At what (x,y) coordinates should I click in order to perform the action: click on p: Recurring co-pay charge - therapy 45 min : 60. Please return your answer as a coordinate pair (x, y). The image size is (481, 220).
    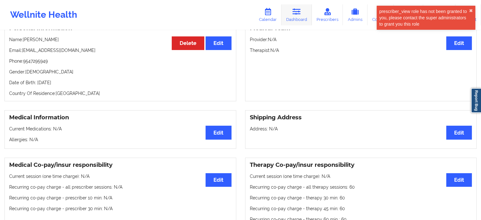
    Looking at the image, I should click on (361, 208).